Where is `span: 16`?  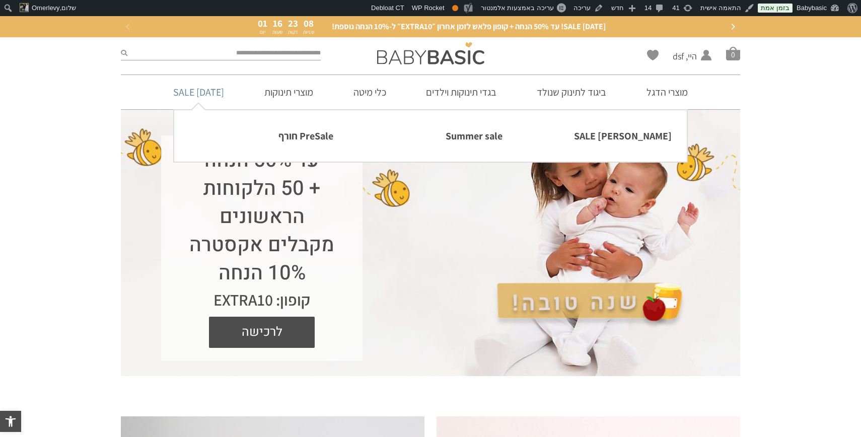 span: 16 is located at coordinates (277, 23).